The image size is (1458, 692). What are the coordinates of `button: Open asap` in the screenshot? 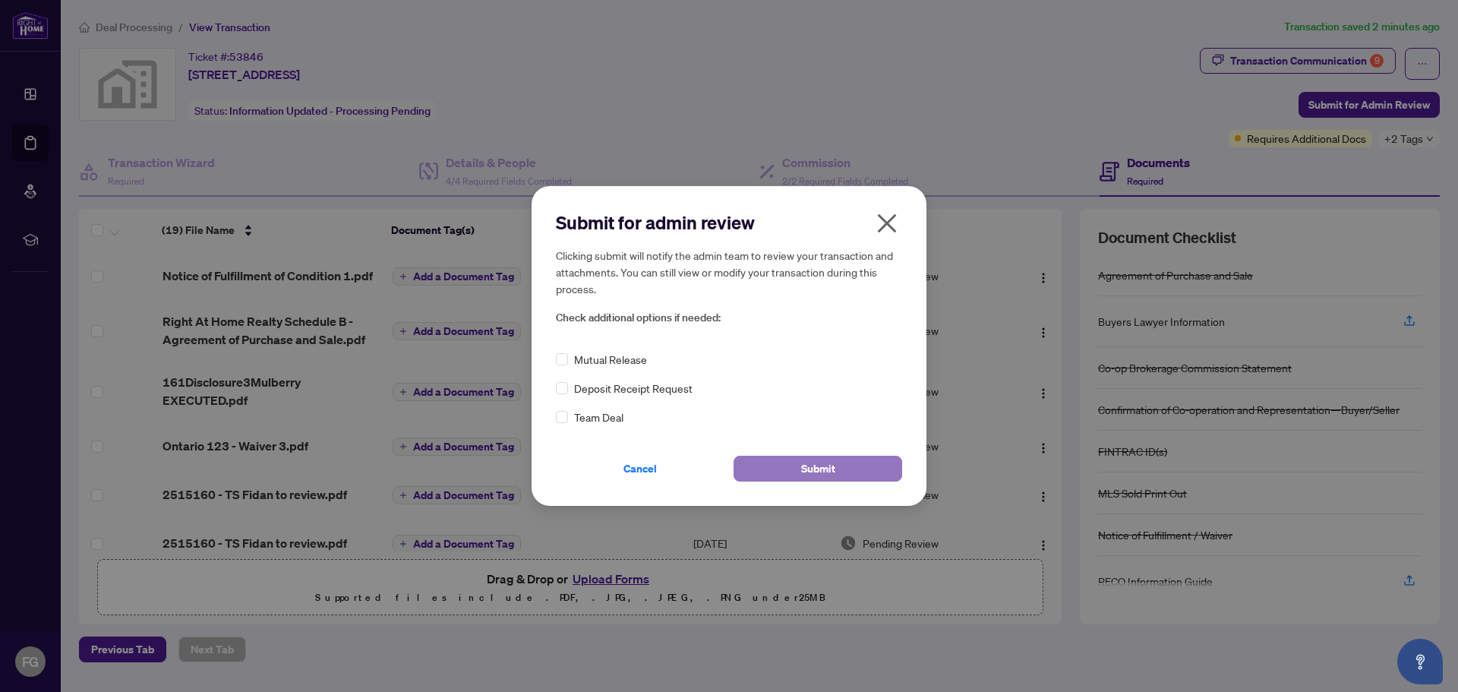 It's located at (1420, 661).